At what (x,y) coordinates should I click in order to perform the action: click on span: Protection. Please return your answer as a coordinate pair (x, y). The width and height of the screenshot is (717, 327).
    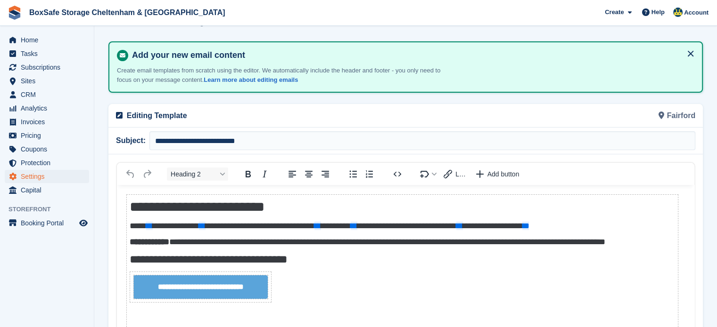
    Looking at the image, I should click on (49, 163).